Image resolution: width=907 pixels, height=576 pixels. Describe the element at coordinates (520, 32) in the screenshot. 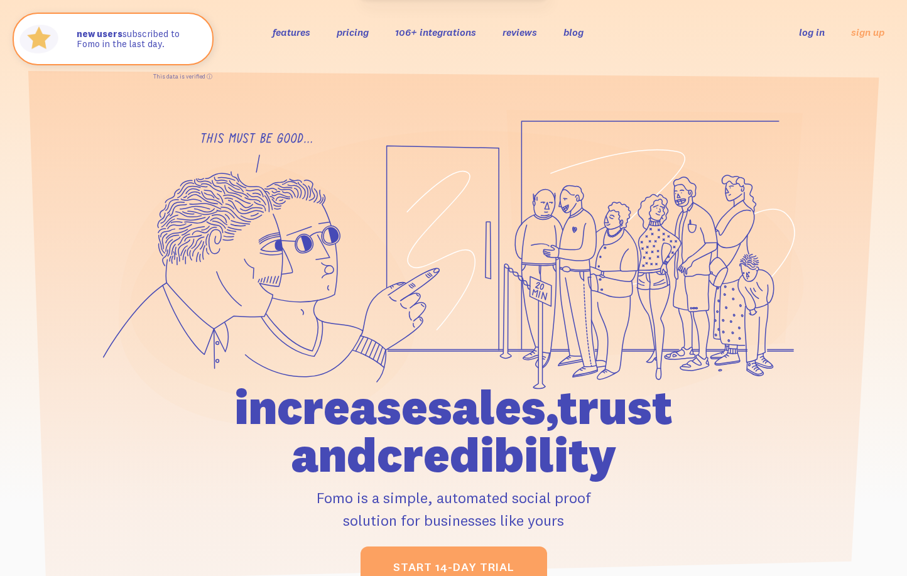

I see `a: reviews` at that location.